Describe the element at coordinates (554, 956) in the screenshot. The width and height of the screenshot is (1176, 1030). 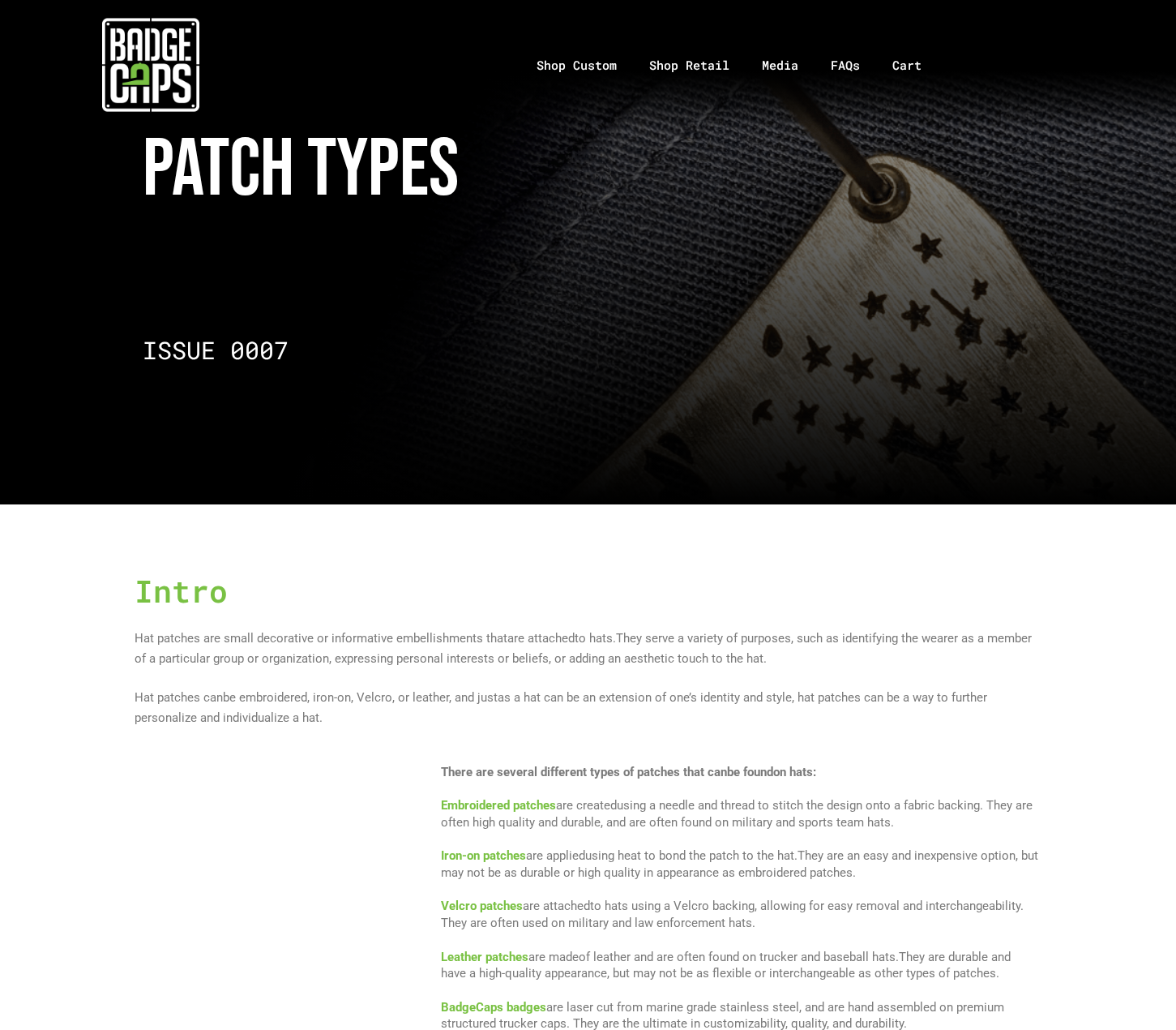
I see `span: are made` at that location.